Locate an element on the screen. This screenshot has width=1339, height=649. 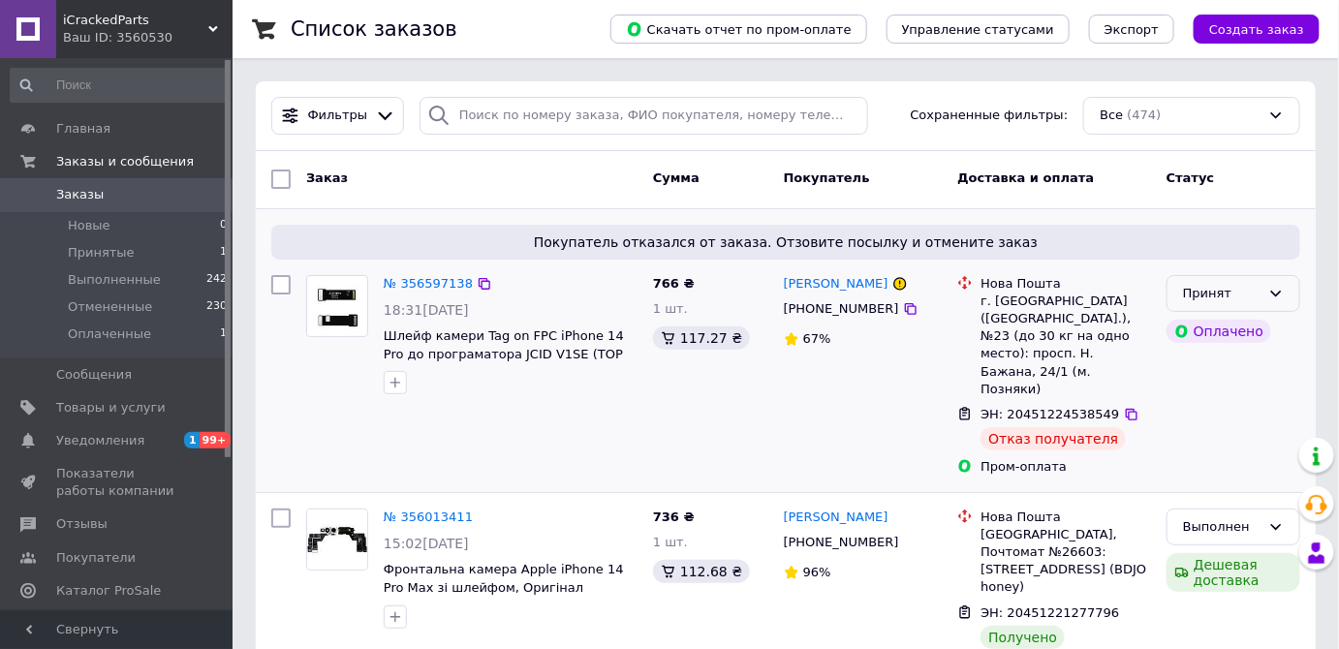
button: Управление статусами is located at coordinates (978, 29).